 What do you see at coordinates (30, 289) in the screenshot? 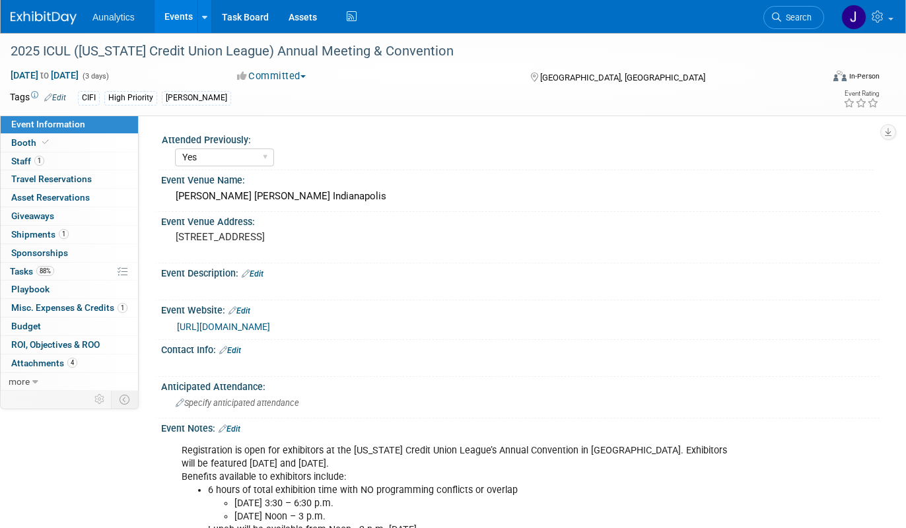
I see `span: Playbook` at bounding box center [30, 289].